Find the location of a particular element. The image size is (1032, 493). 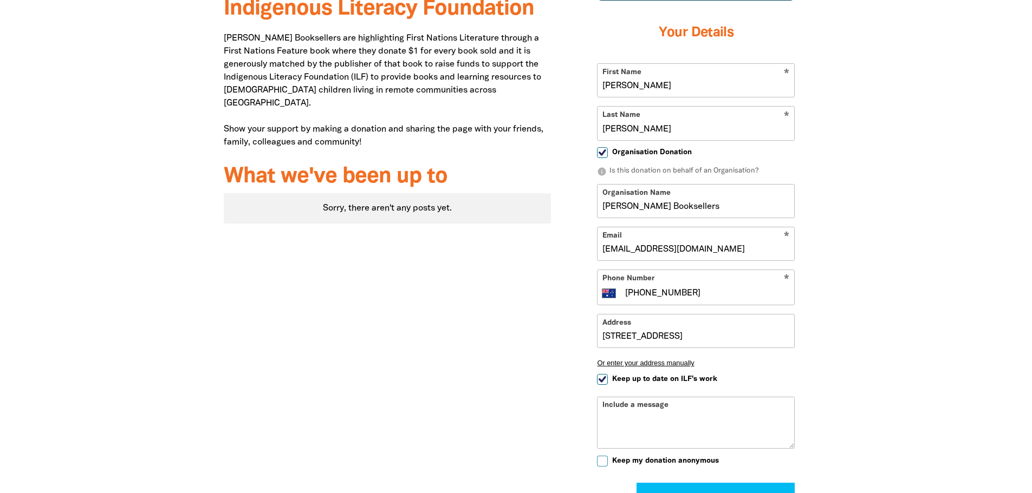

div: Sorry, there aren't any posts yet. is located at coordinates (387, 209).